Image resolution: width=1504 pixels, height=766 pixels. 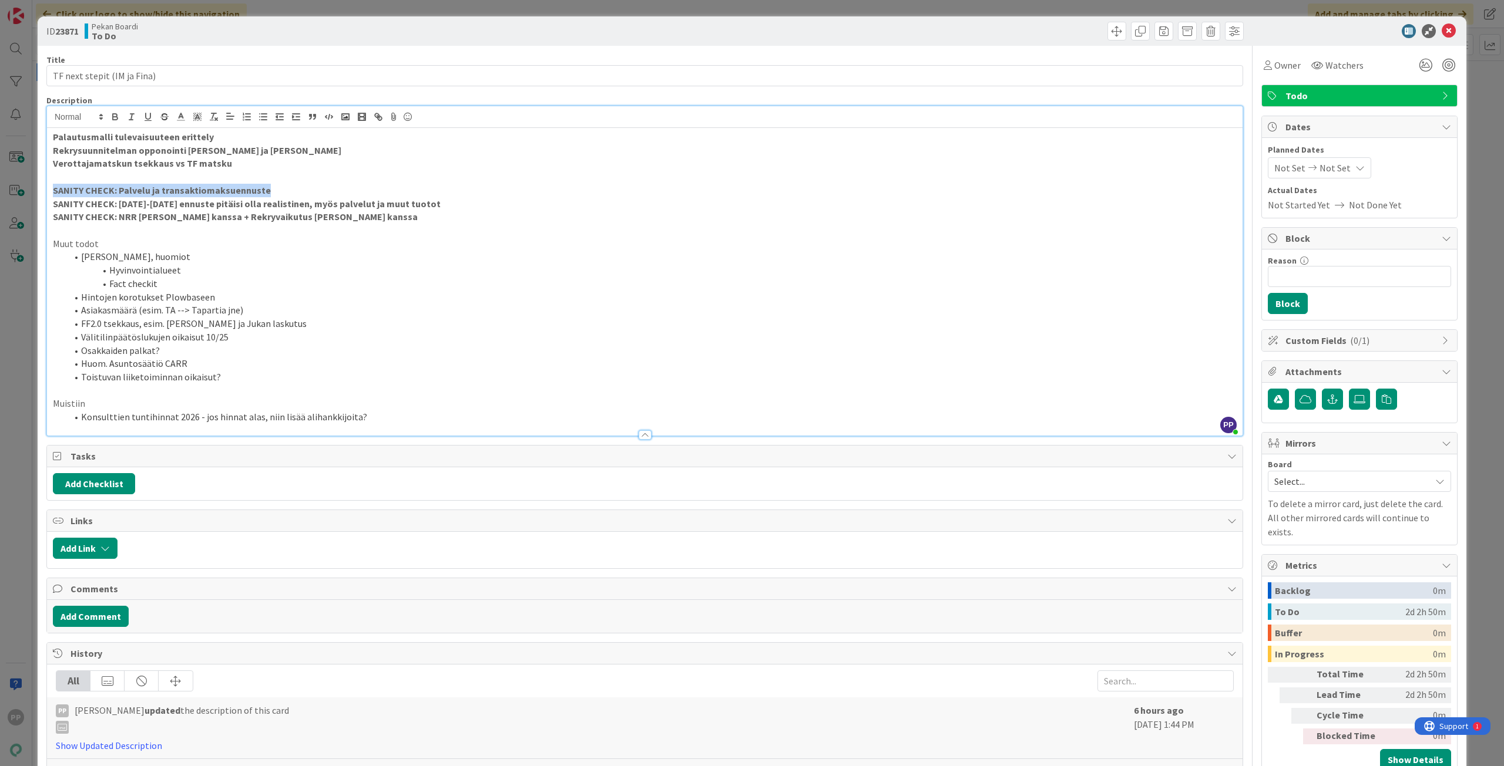 What do you see at coordinates (133, 137) in the screenshot?
I see `strong: Palautusmalli tulevaisuuteen erittely` at bounding box center [133, 137].